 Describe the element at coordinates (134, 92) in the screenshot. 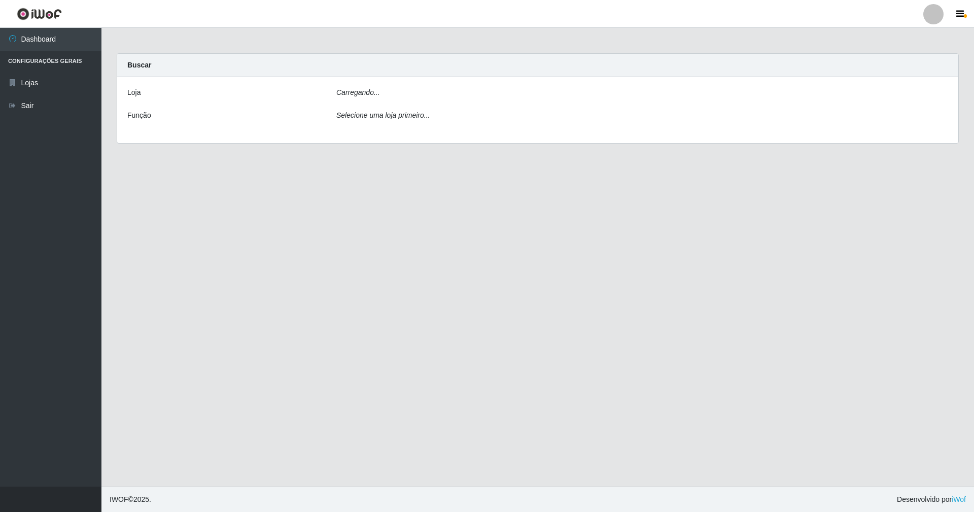

I see `label: Loja` at that location.